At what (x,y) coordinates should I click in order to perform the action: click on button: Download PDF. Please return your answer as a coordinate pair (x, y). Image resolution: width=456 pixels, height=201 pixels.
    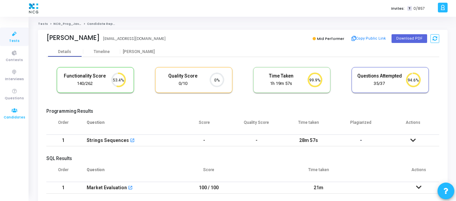
    Looking at the image, I should click on (409, 39).